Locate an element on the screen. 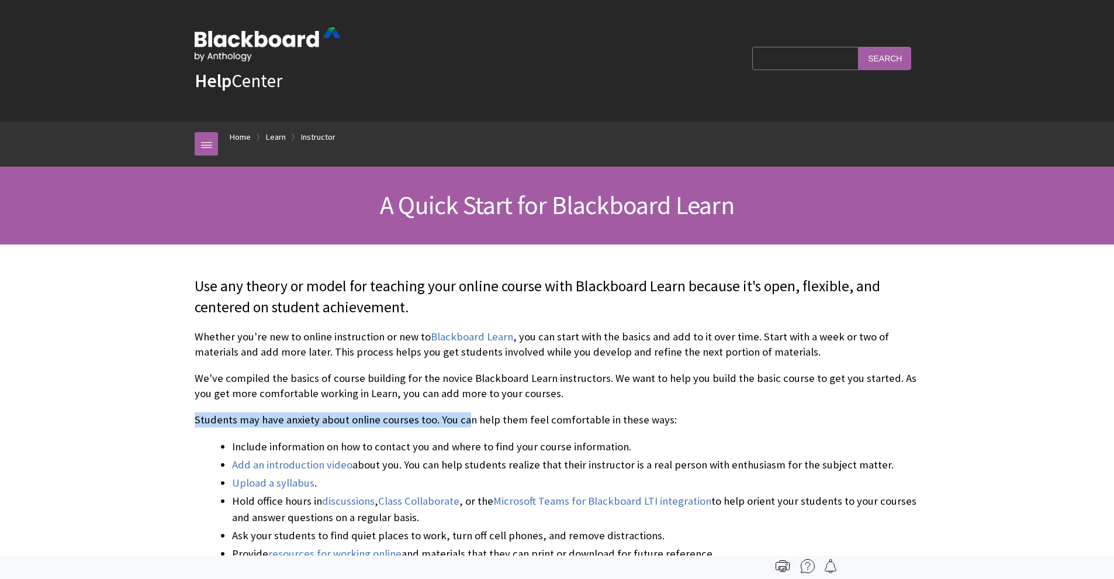  p: Use any theory or model for teaching your online course with Blackboard Learn because it's open, ... is located at coordinates (557, 297).